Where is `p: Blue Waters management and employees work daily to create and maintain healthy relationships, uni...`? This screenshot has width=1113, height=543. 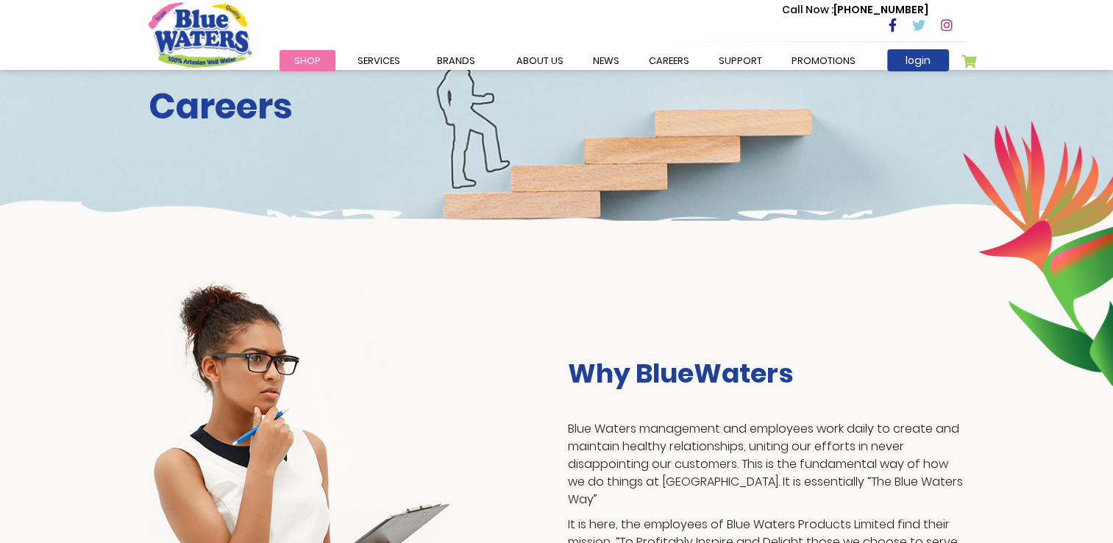 p: Blue Waters management and employees work daily to create and maintain healthy relationships, uni... is located at coordinates (766, 464).